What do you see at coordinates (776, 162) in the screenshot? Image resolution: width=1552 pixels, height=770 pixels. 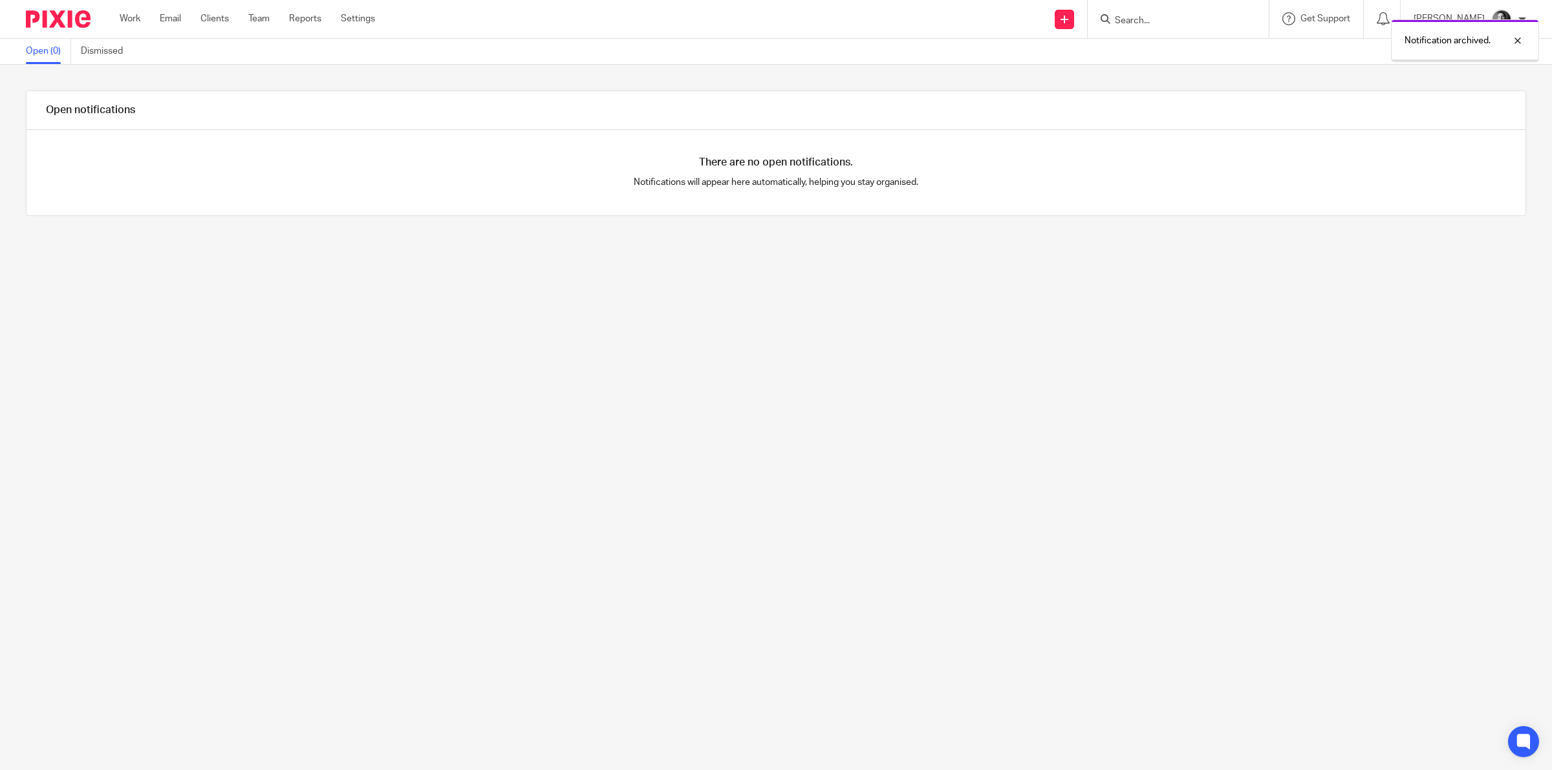 I see `h4: There are no open notifications.` at bounding box center [776, 162].